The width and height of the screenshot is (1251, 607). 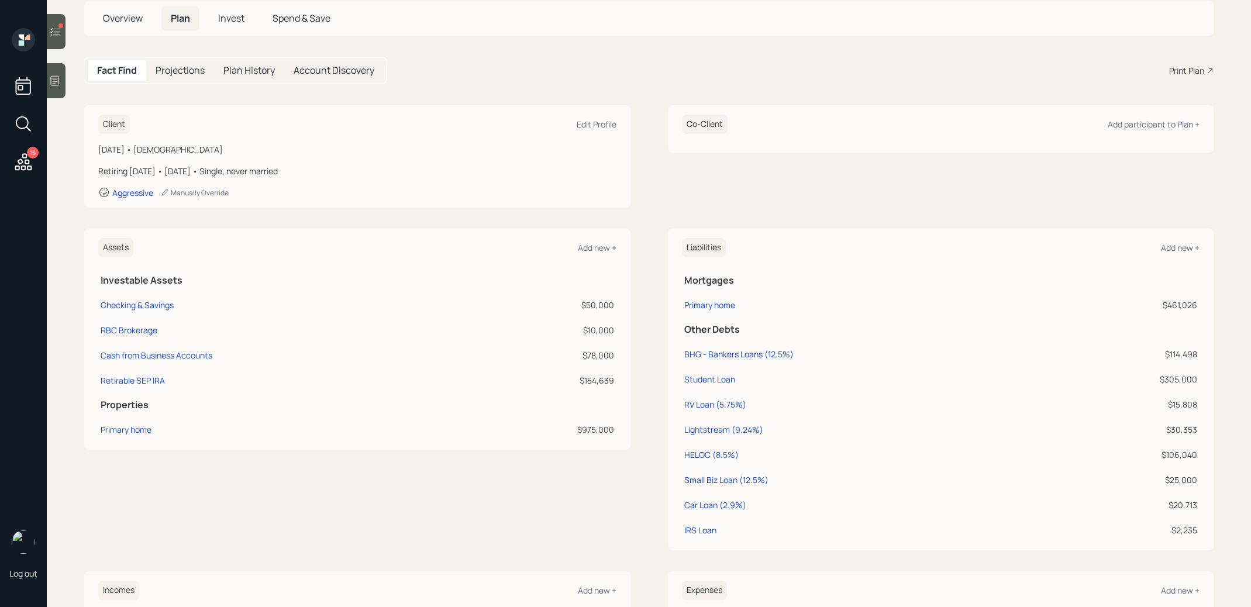 I want to click on h5: Investable Assets, so click(x=357, y=280).